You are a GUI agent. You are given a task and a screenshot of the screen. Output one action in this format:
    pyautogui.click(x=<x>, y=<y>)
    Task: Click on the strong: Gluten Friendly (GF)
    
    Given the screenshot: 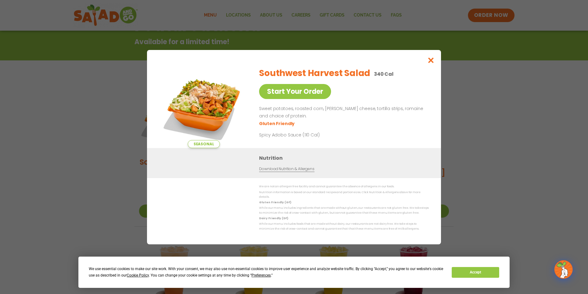 What is the action you would take?
    pyautogui.click(x=275, y=202)
    